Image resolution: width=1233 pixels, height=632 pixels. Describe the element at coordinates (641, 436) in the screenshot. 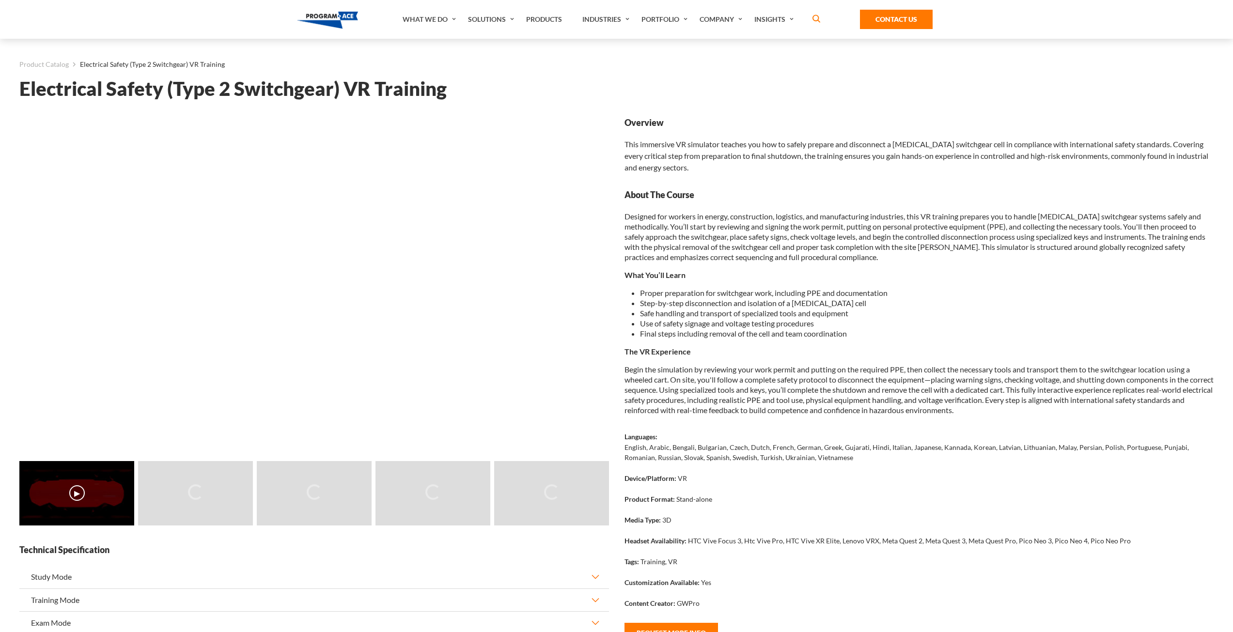

I see `strong: Languages:` at that location.